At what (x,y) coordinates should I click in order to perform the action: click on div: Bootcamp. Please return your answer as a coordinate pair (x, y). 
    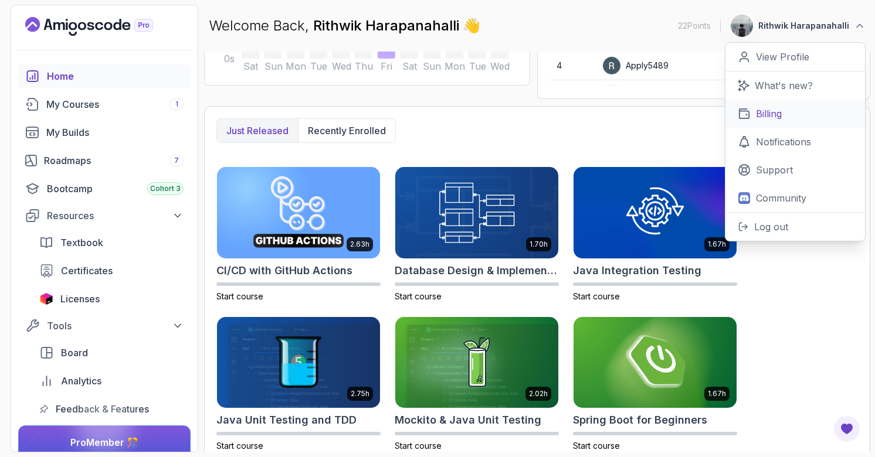
    Looking at the image, I should click on (115, 189).